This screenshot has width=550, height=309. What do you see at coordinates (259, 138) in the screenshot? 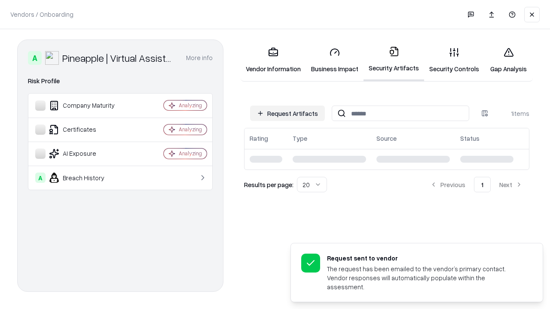
I see `div: Rating` at bounding box center [259, 138].